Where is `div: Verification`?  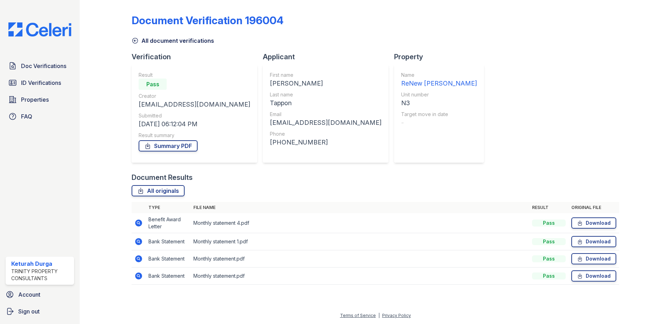 div: Verification is located at coordinates (197, 57).